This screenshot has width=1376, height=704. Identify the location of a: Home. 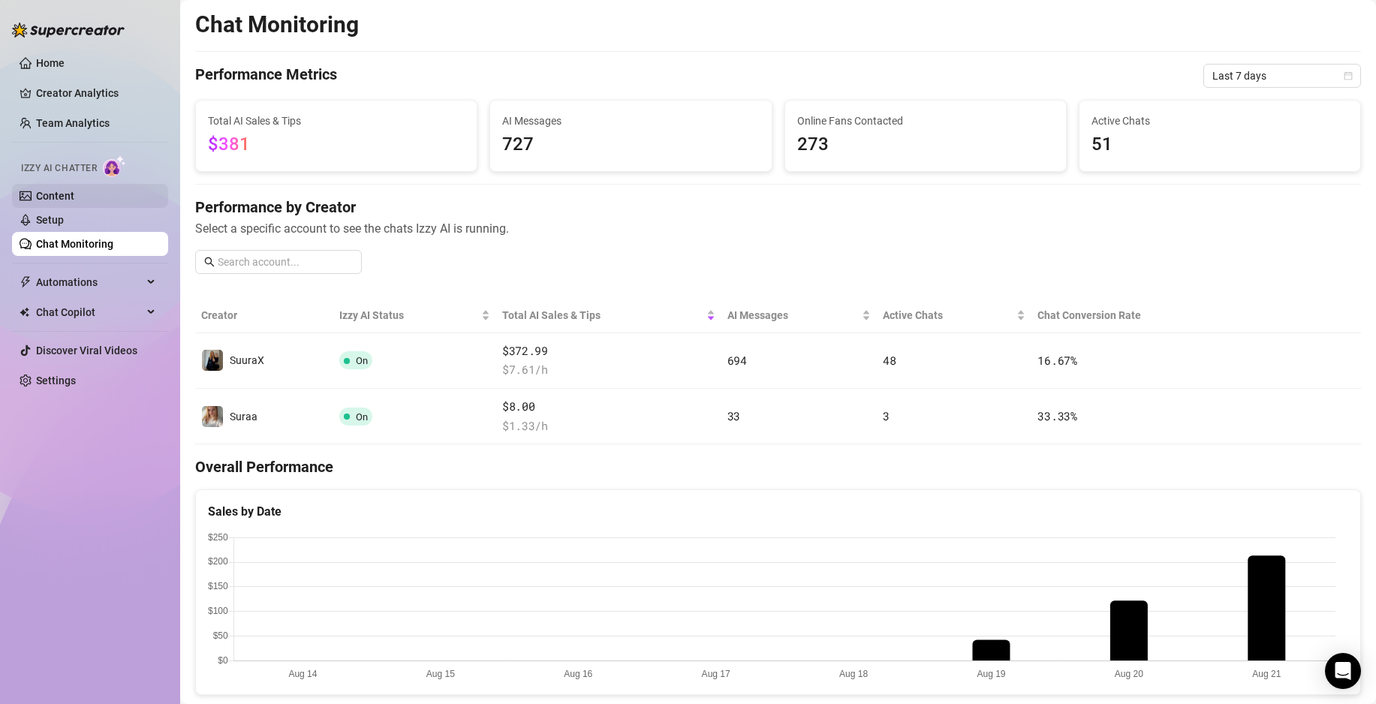
(50, 63).